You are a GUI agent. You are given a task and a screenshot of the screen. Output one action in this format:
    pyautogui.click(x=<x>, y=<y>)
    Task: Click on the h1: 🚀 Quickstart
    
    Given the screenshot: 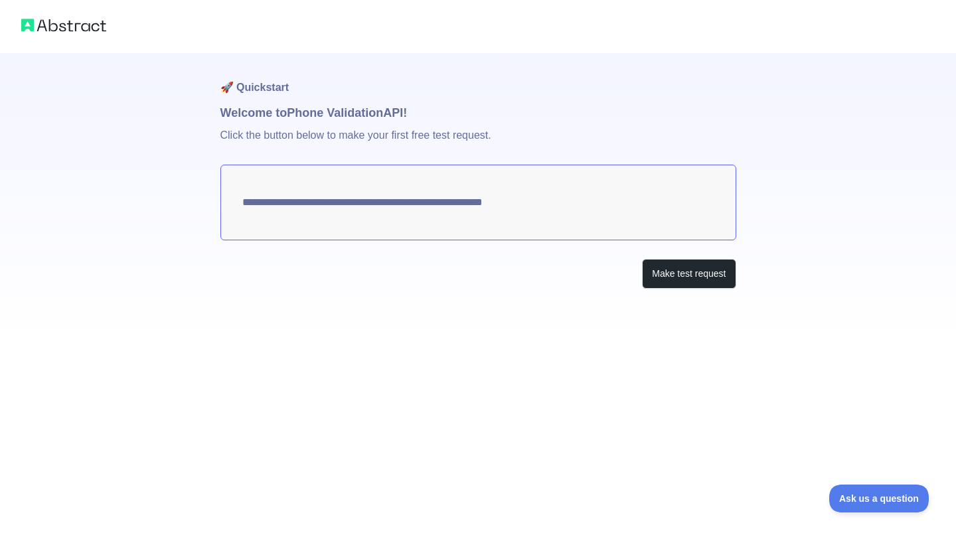 What is the action you would take?
    pyautogui.click(x=478, y=78)
    